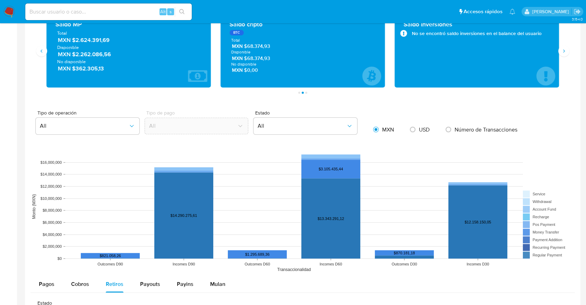 This screenshot has width=586, height=305. I want to click on input: Buscar usuario o caso..., so click(109, 12).